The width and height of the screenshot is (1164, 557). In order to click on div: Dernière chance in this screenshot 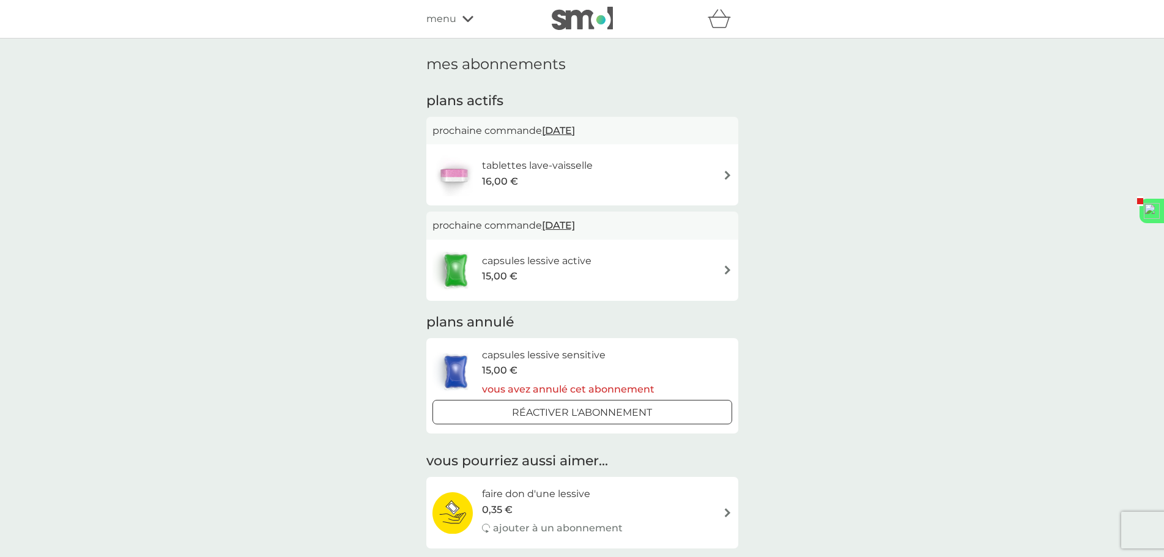, I will do `click(97, 45)`.